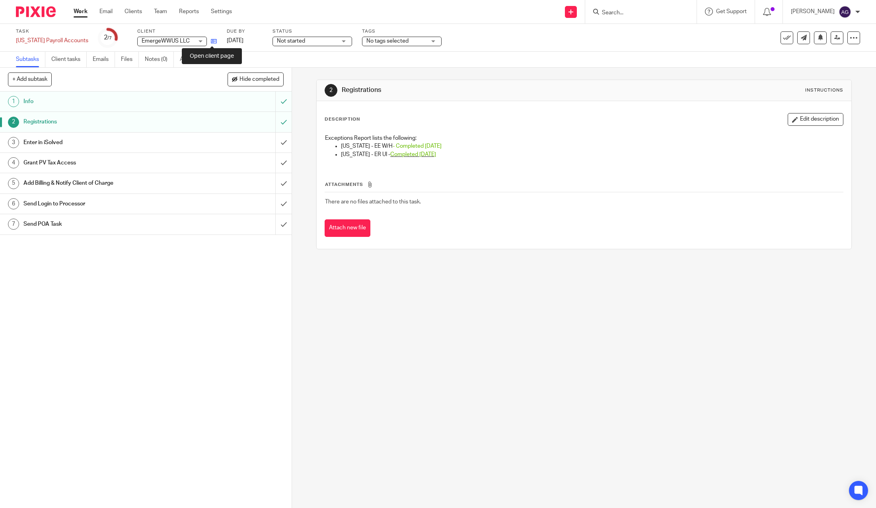  I want to click on div: 3, so click(14, 142).